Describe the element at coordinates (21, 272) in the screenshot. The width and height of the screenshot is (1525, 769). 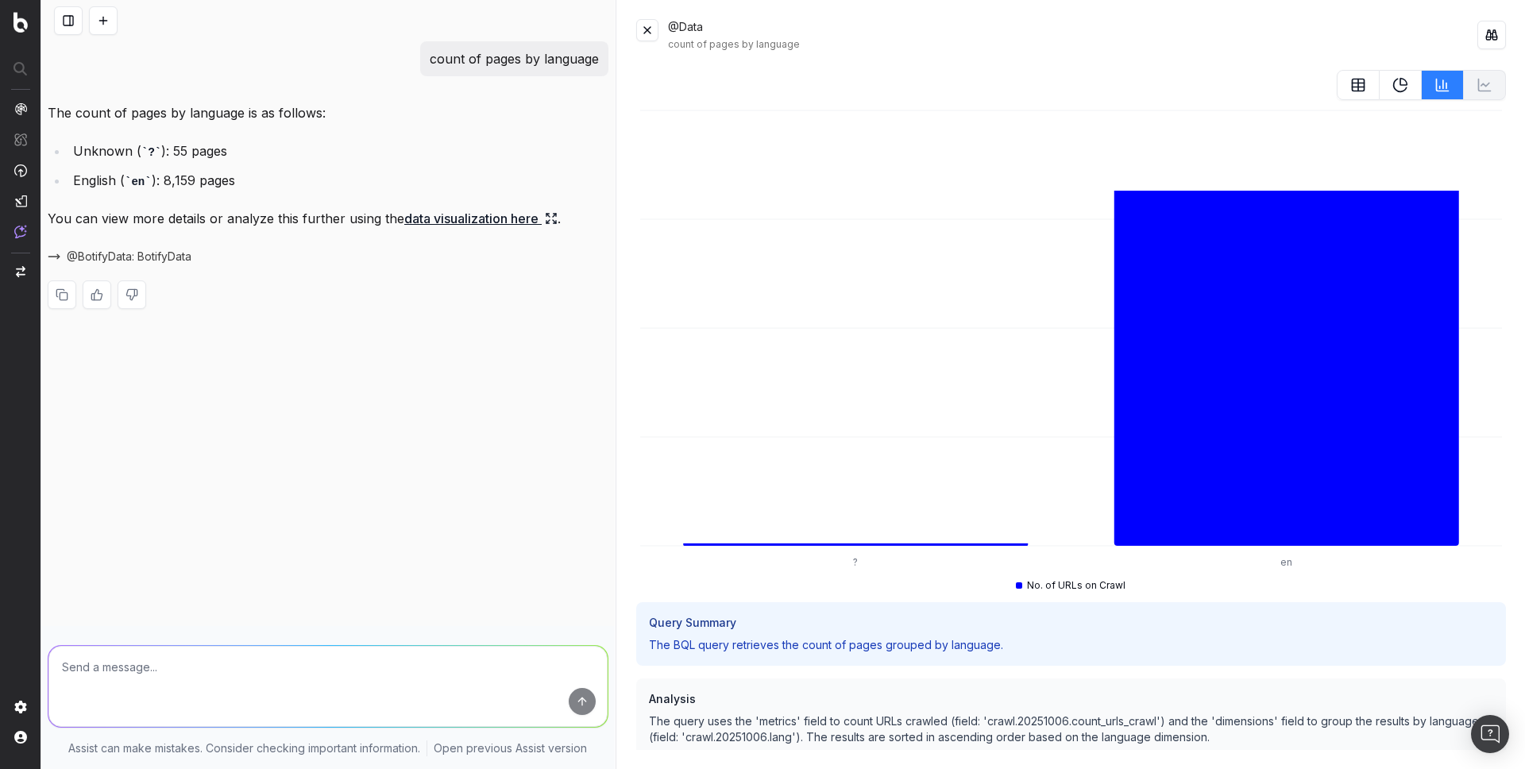
I see `img: Switch project` at that location.